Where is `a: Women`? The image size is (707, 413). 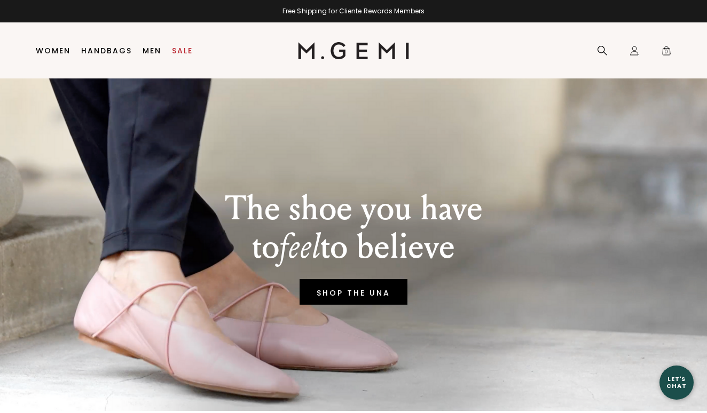 a: Women is located at coordinates (53, 51).